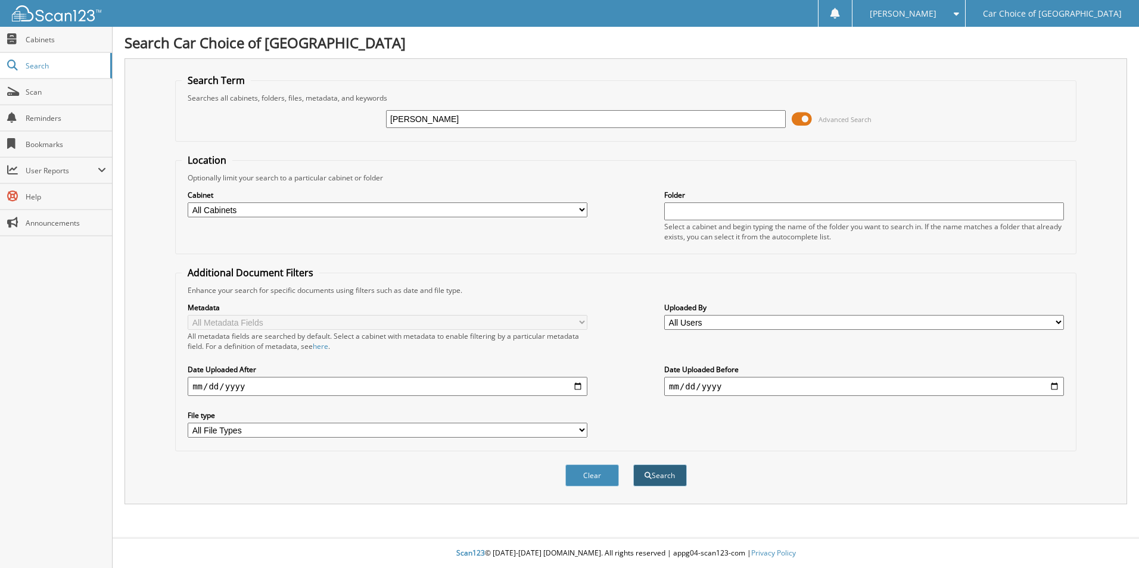 The height and width of the screenshot is (568, 1139). Describe the element at coordinates (65, 66) in the screenshot. I see `span: Search` at that location.